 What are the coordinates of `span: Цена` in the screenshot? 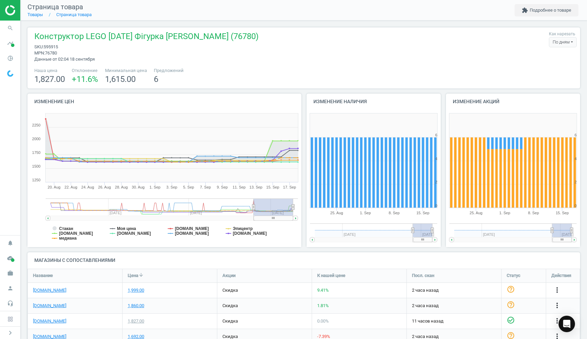 It's located at (133, 276).